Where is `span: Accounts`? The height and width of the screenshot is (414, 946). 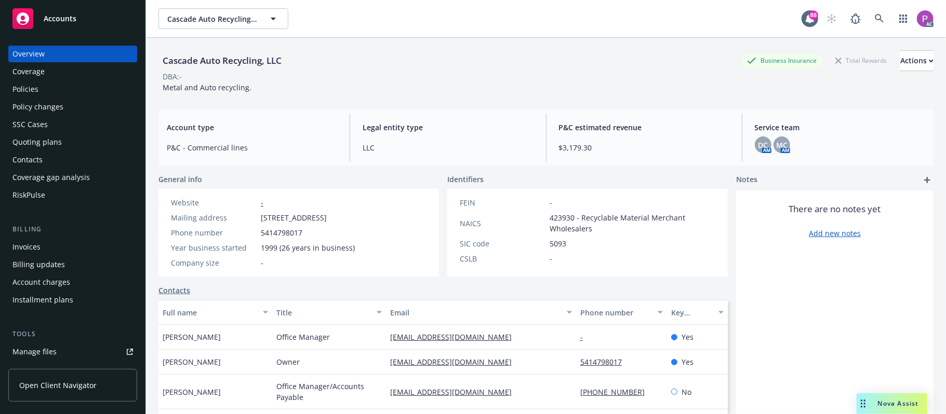
span: Accounts is located at coordinates (60, 19).